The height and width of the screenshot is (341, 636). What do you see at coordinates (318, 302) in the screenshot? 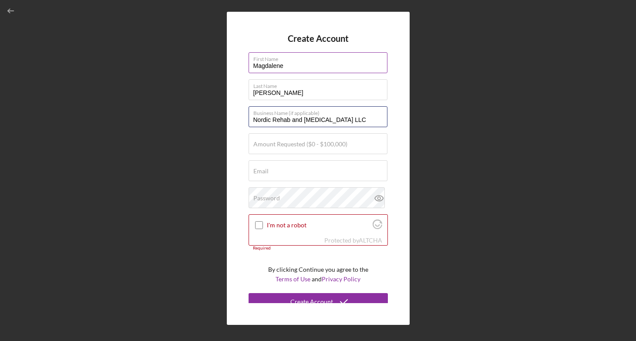
I see `button: Create Account` at bounding box center [318, 302].